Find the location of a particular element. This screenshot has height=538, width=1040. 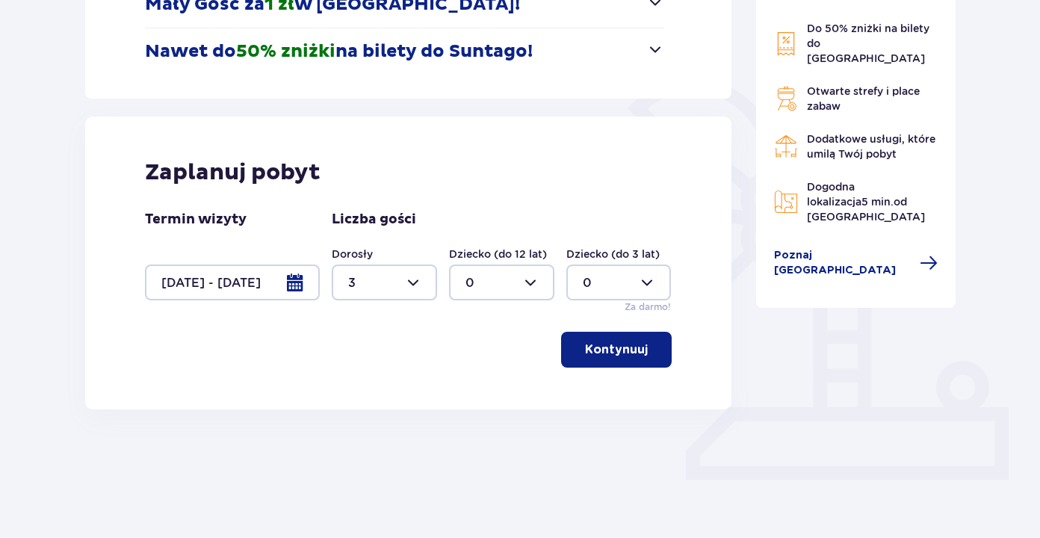

p: Liczba gości is located at coordinates (374, 220).